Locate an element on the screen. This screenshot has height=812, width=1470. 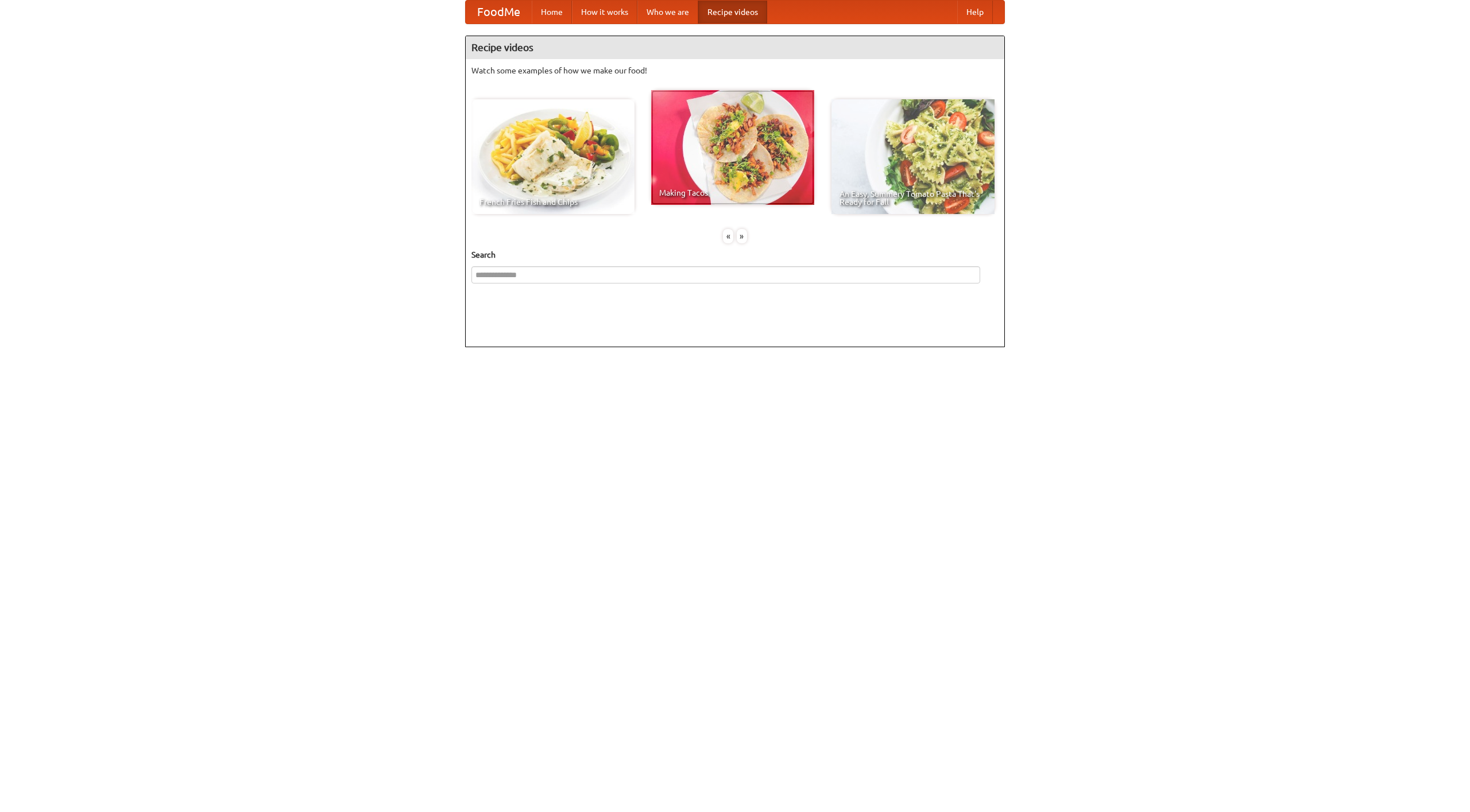
a: Home is located at coordinates (552, 12).